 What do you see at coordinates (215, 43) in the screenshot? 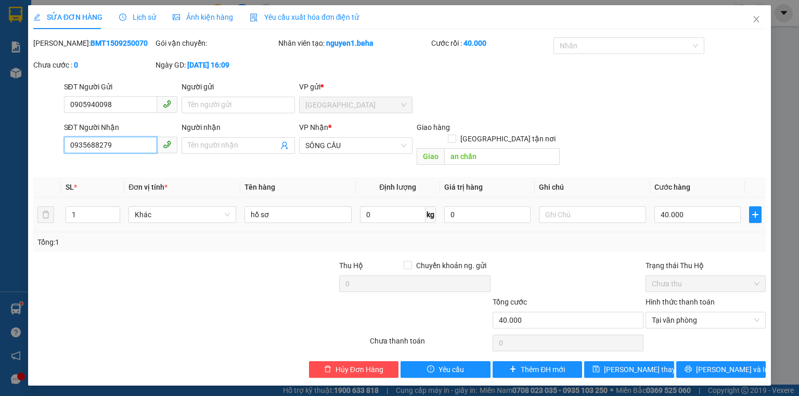
I see `div: Gói vận chuyển:` at bounding box center [215, 43].